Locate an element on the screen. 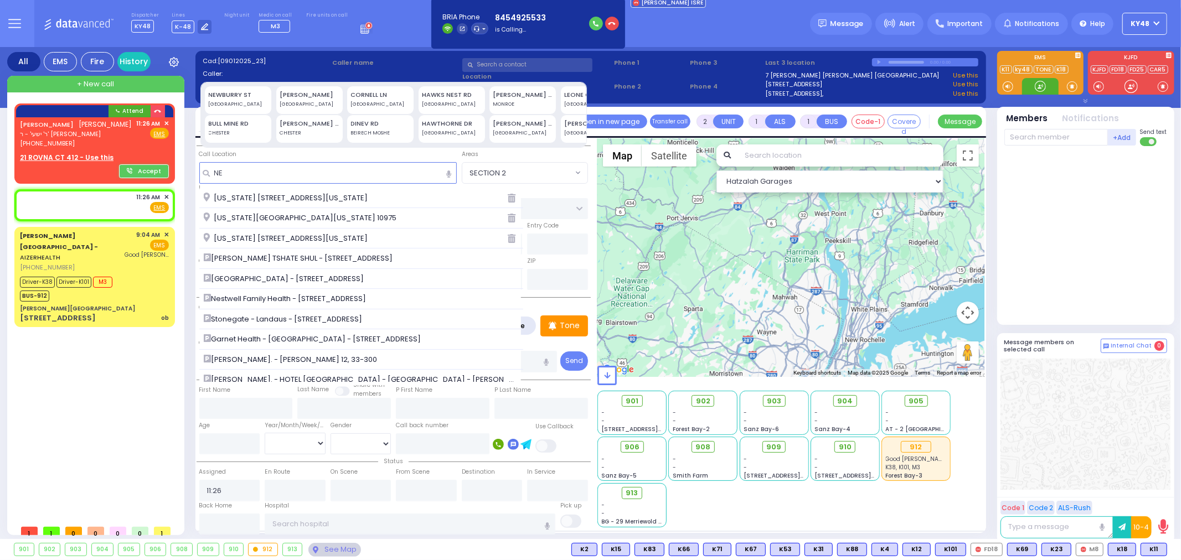  label: Medic on call is located at coordinates (276, 16).